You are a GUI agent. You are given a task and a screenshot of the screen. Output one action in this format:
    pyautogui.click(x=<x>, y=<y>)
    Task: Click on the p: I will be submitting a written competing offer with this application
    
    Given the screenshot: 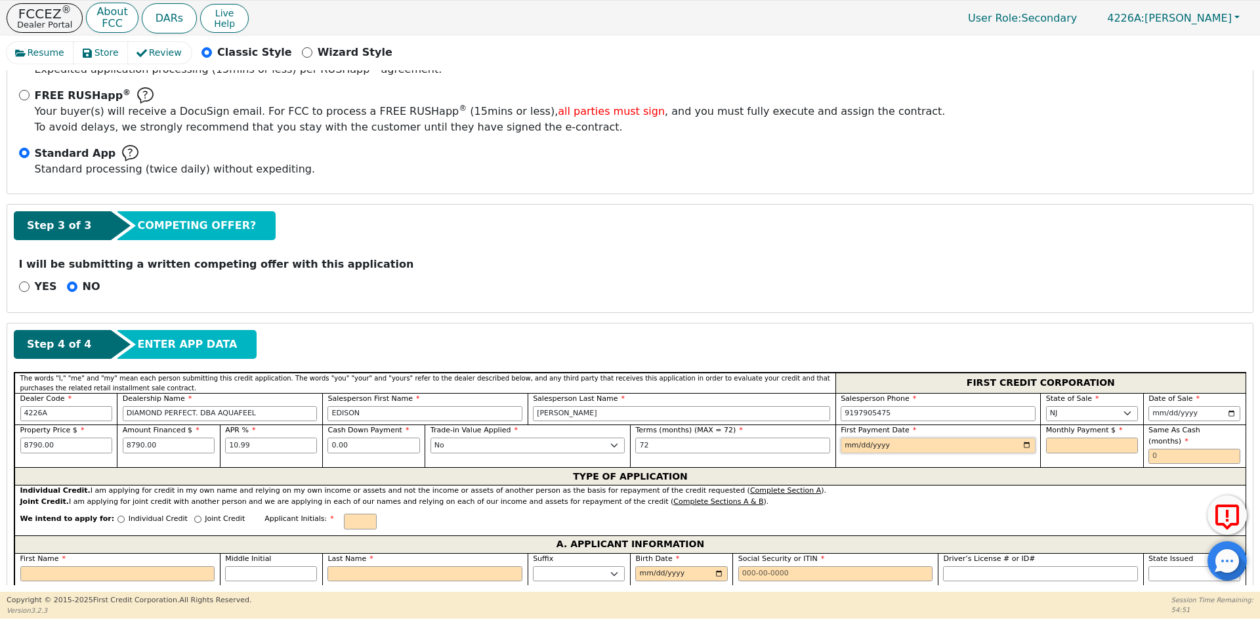 What is the action you would take?
    pyautogui.click(x=630, y=265)
    